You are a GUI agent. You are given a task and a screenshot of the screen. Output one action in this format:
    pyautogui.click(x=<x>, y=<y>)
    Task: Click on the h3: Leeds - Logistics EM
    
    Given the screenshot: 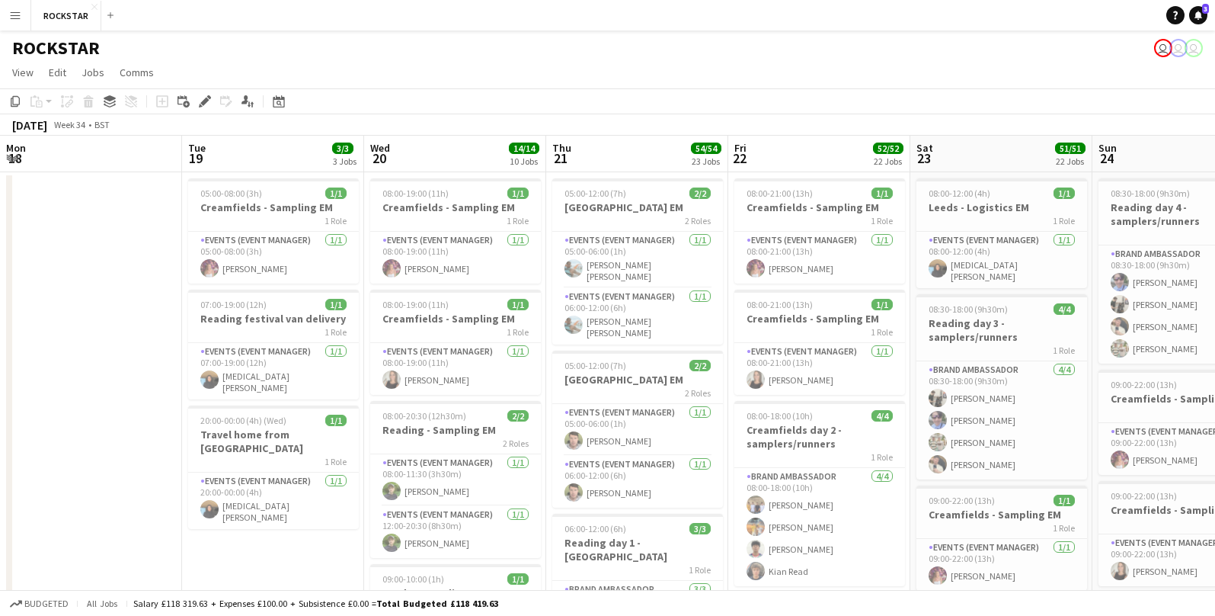 What is the action you would take?
    pyautogui.click(x=1002, y=207)
    